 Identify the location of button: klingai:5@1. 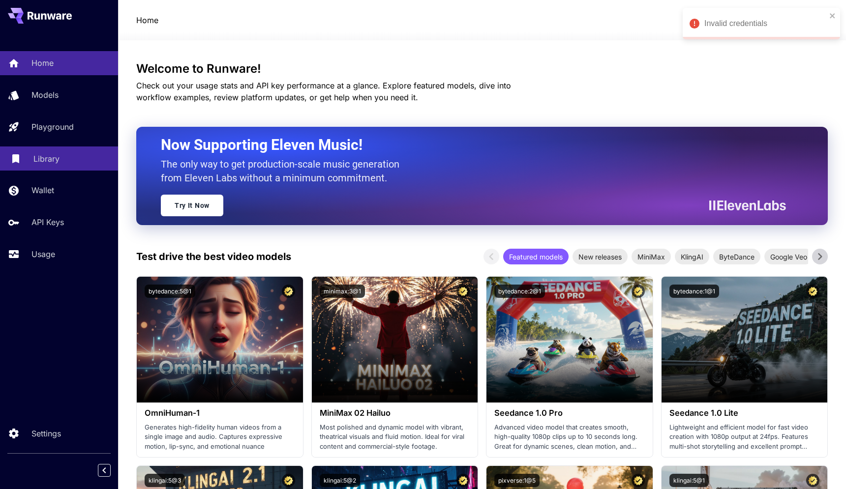
(689, 480).